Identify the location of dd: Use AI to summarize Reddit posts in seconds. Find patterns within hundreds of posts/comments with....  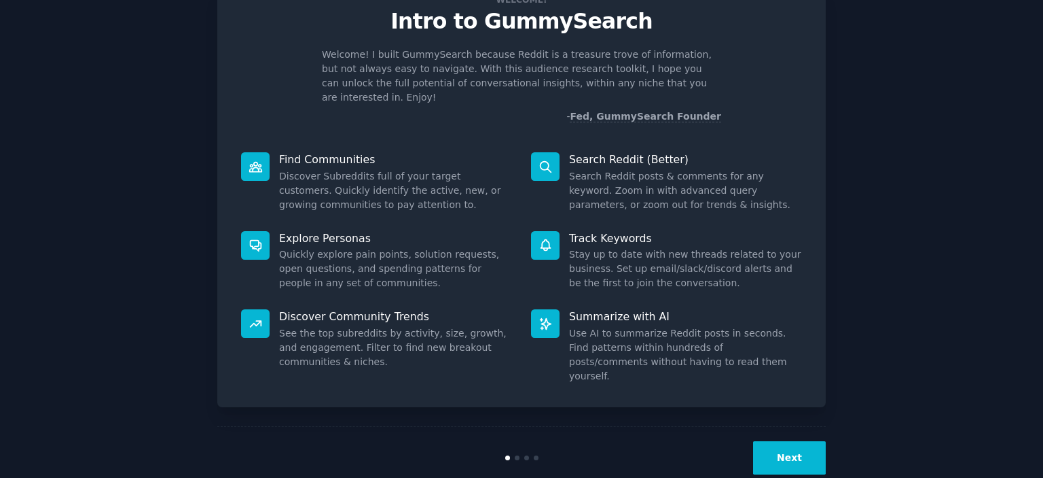
(685, 355).